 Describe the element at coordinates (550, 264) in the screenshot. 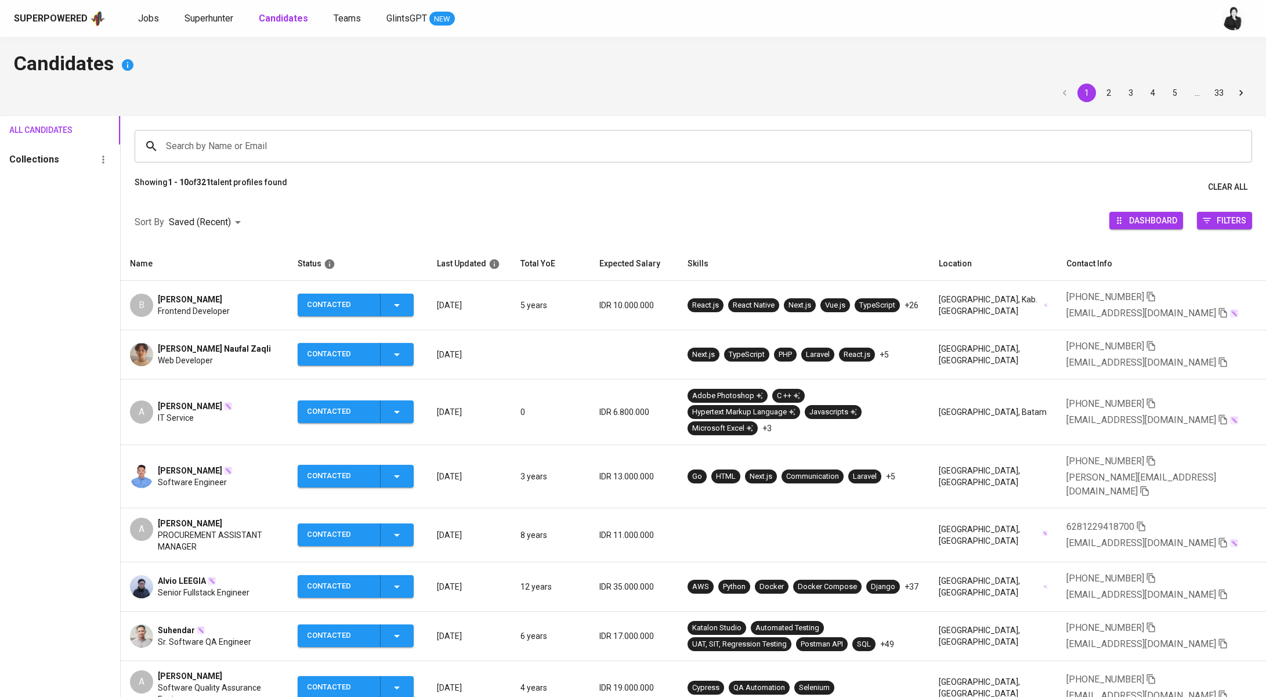

I see `th: Total YoE` at that location.